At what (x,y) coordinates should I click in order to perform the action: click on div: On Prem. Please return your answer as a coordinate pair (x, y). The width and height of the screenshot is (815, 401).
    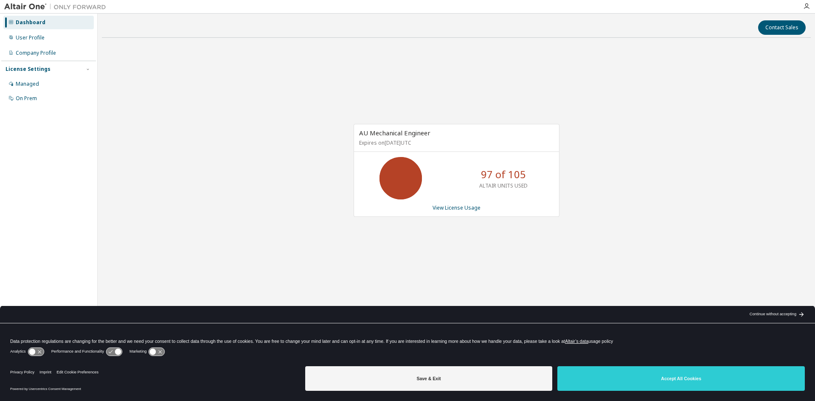
    Looking at the image, I should click on (26, 99).